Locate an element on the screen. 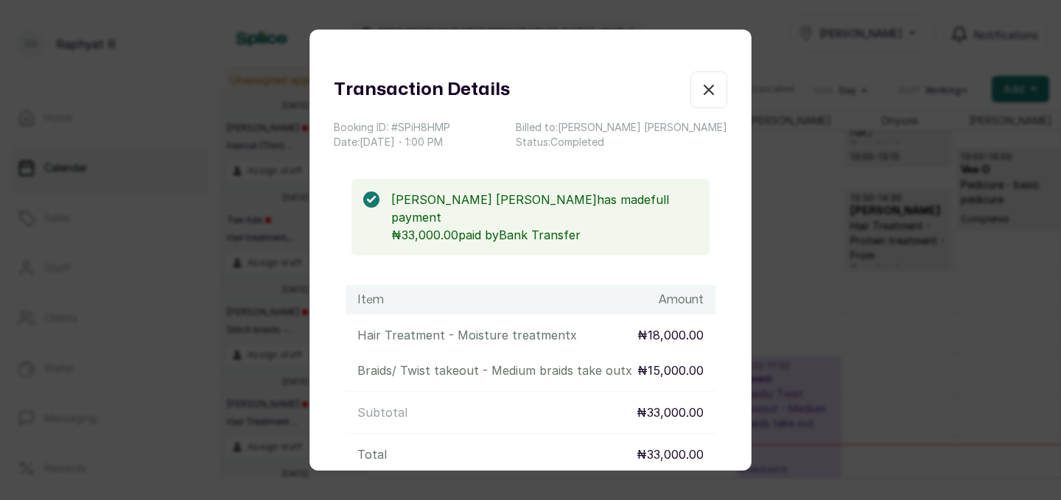  p: Status: Completed is located at coordinates (621, 142).